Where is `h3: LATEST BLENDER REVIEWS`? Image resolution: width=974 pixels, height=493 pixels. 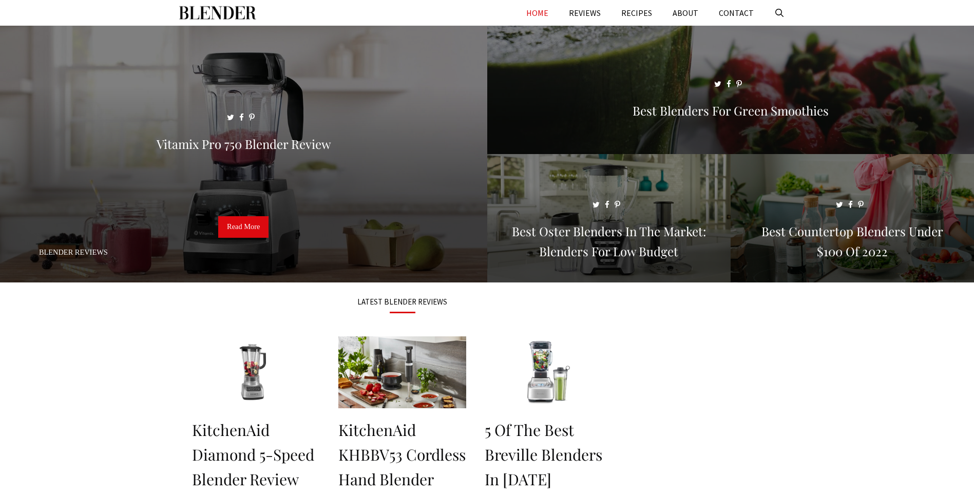 h3: LATEST BLENDER REVIEWS is located at coordinates (402, 301).